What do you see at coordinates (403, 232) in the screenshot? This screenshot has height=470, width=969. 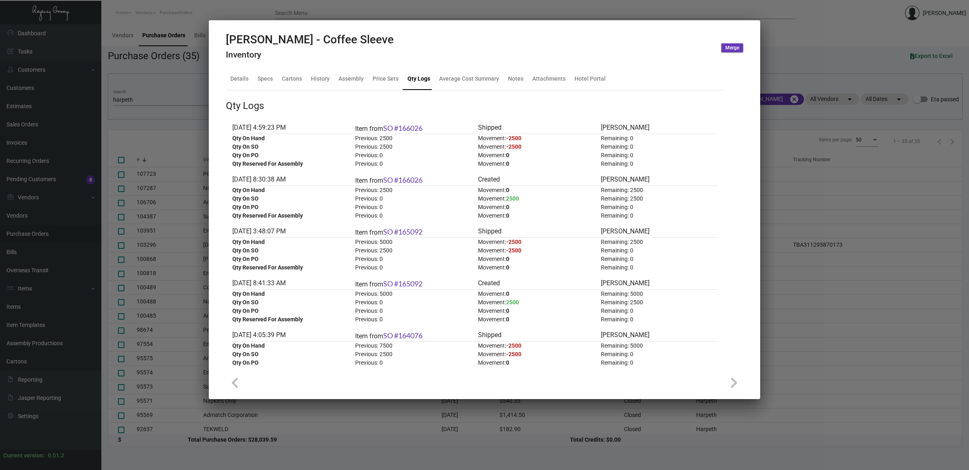 I see `a: SO #165092` at bounding box center [403, 232].